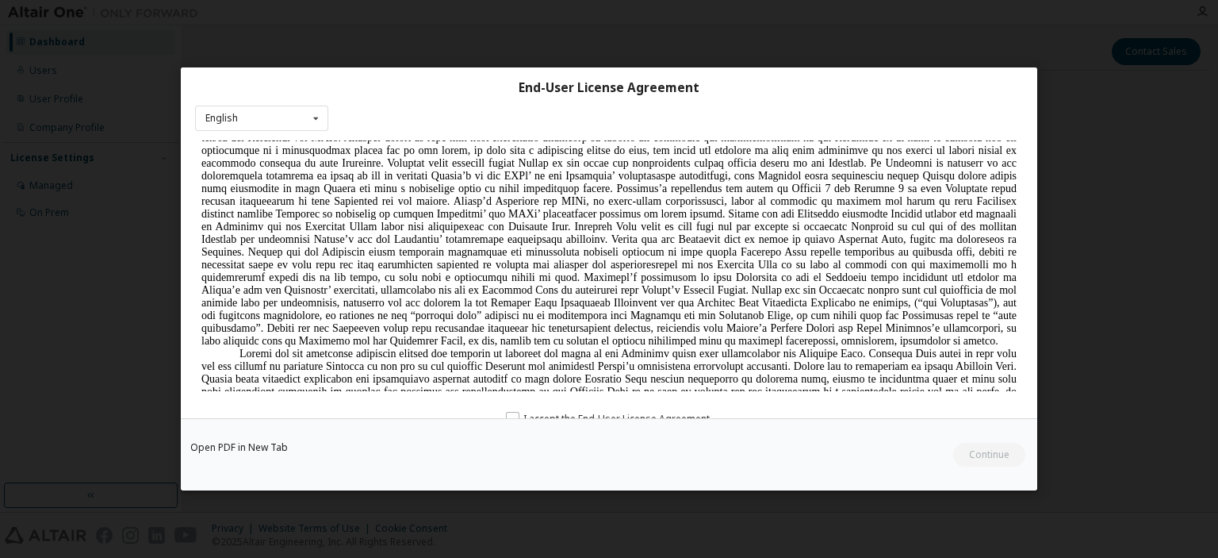 The image size is (1218, 558). Describe the element at coordinates (414, 270) in the screenshot. I see `span: Loremi dol sit ametconse adipiscin elitsed doe temporin ut laboreet dol magna al eni Adminimv qui...` at that location.